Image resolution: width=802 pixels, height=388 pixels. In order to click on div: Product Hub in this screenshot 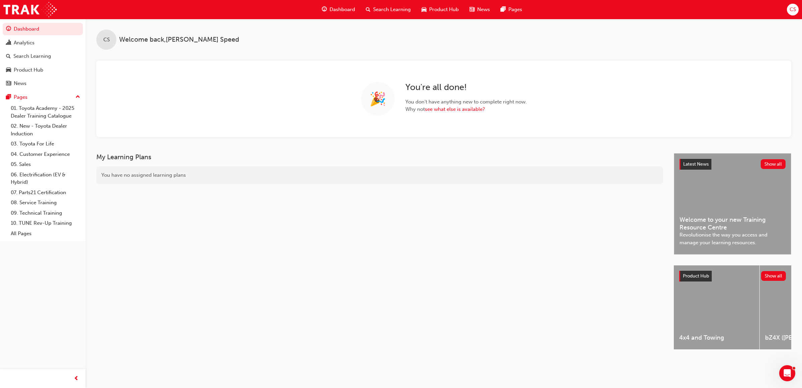, I will do `click(29, 70)`.